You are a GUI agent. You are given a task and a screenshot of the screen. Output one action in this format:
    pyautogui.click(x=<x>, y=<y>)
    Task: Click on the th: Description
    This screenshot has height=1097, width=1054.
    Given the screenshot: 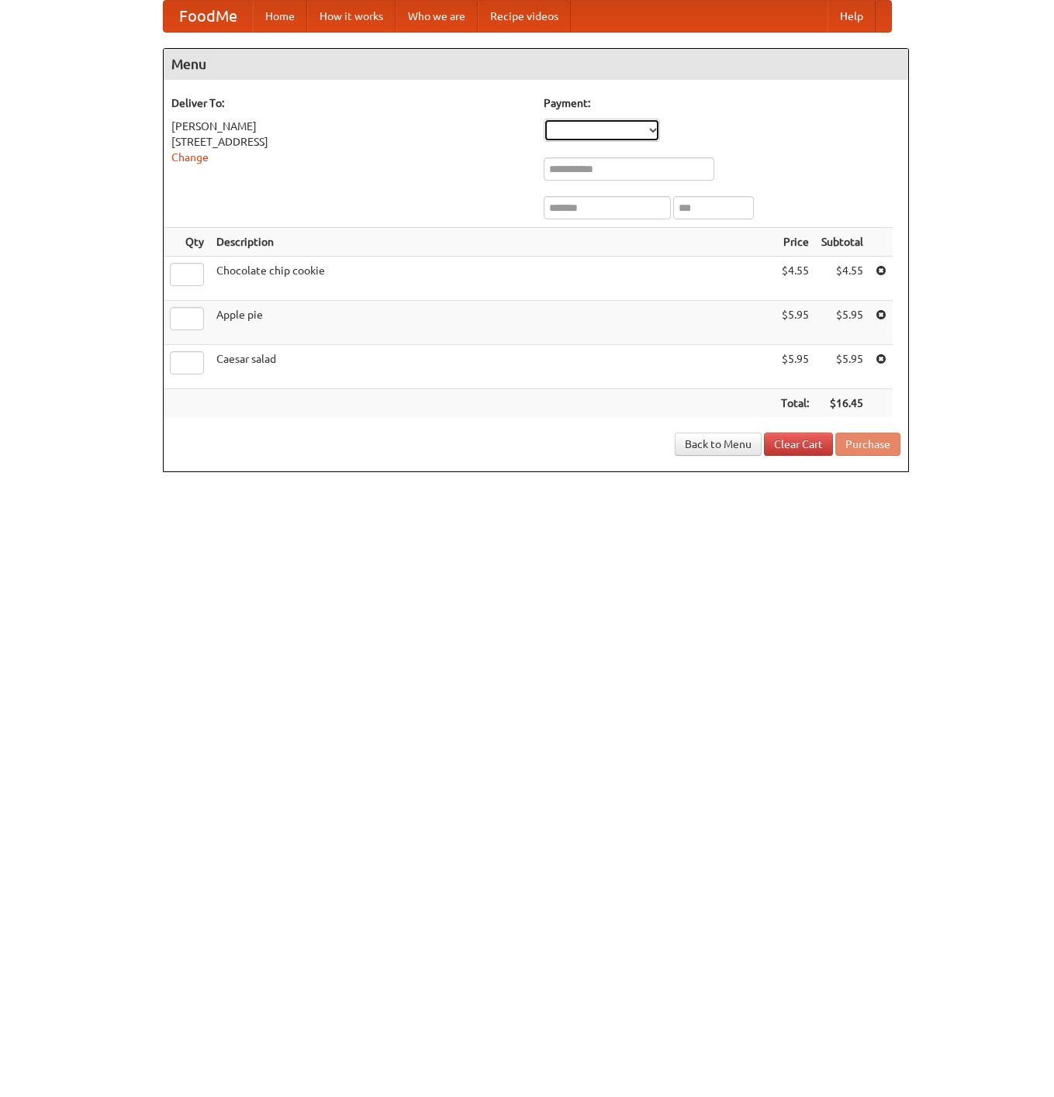 What is the action you would take?
    pyautogui.click(x=492, y=242)
    